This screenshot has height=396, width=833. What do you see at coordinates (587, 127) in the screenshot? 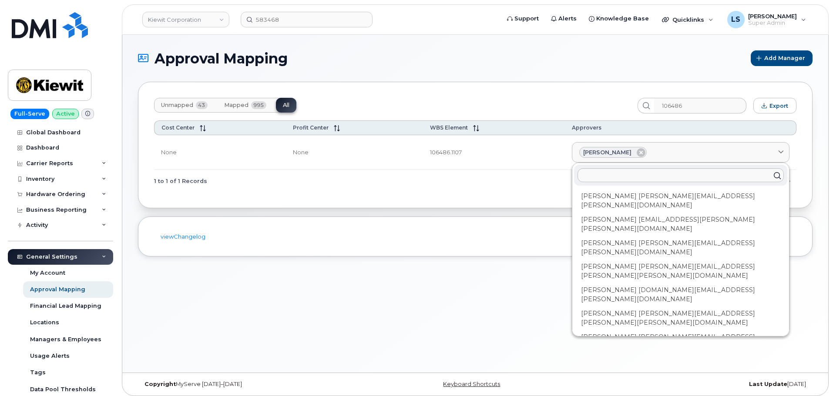
I see `span: Approvers` at bounding box center [587, 127].